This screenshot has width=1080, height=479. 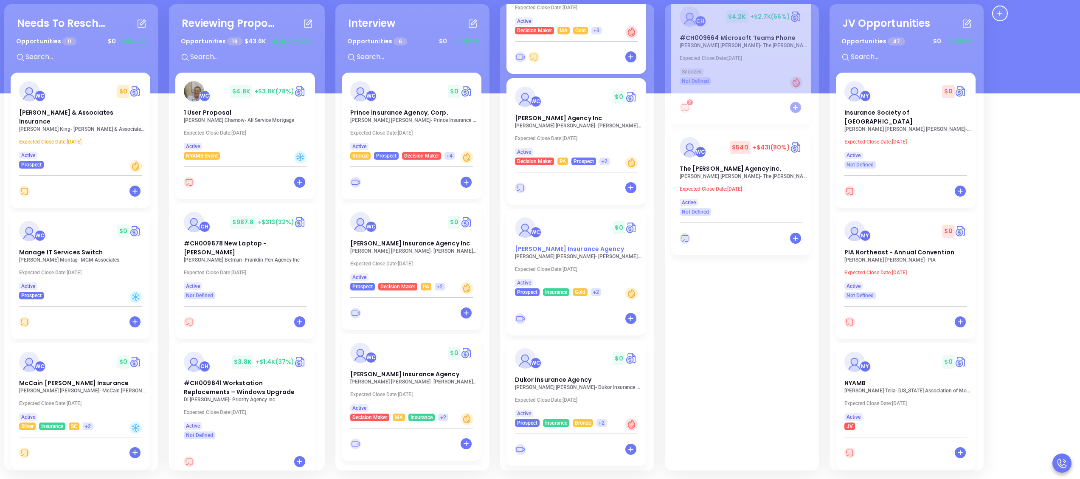 What do you see at coordinates (274, 91) in the screenshot?
I see `span: +$3.8K (78%)` at bounding box center [274, 91].